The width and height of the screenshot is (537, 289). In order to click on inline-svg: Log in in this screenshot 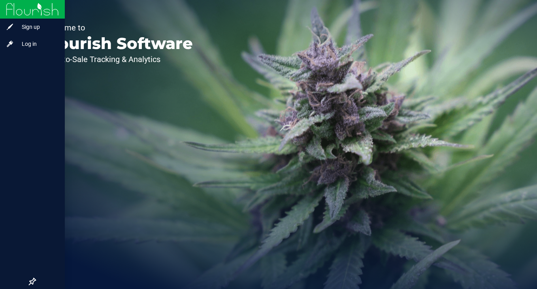, I will do `click(10, 44)`.